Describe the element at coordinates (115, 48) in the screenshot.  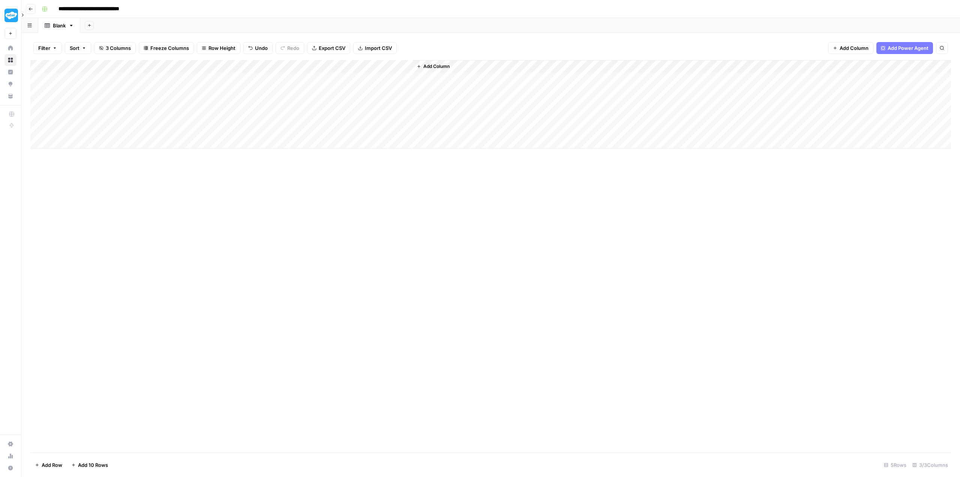
I see `button: 3 Columns` at that location.